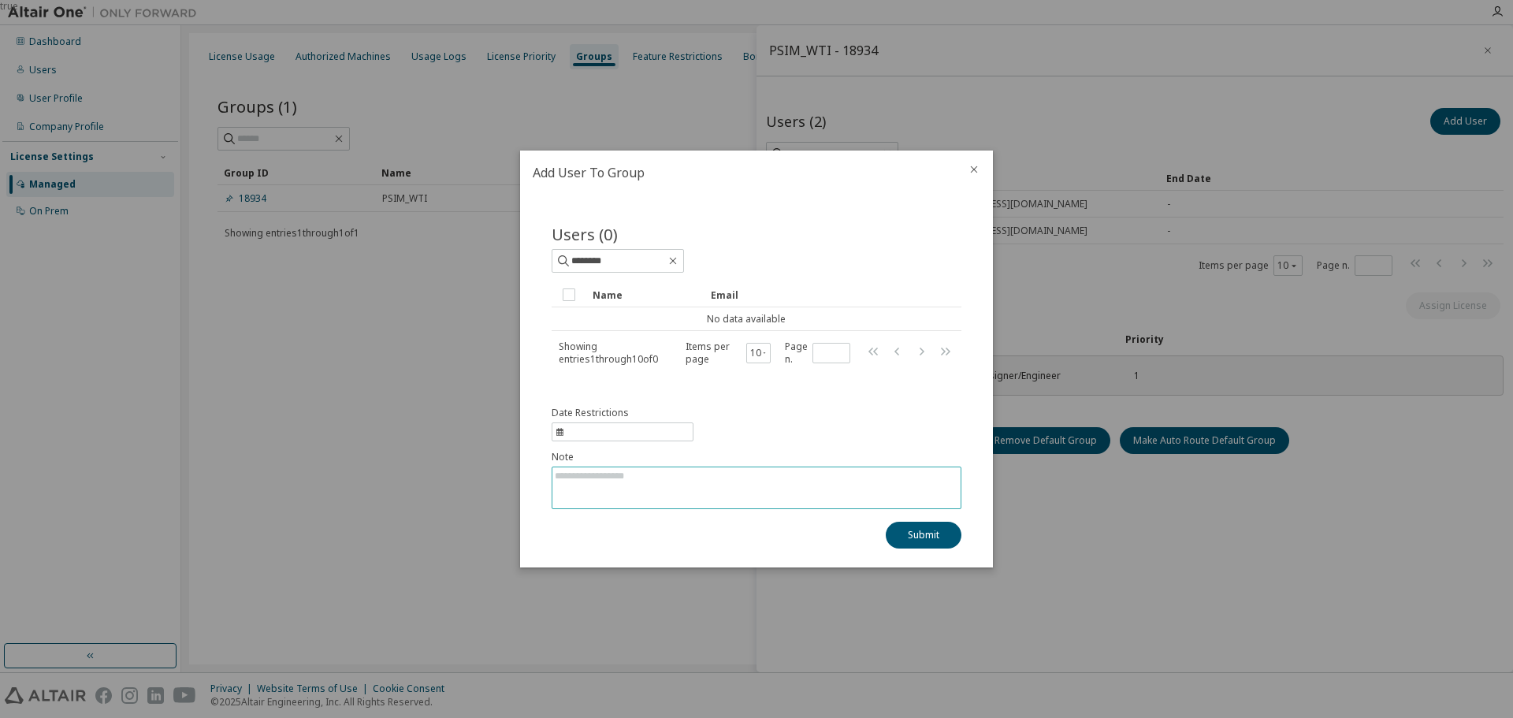  I want to click on button: 10, so click(758, 353).